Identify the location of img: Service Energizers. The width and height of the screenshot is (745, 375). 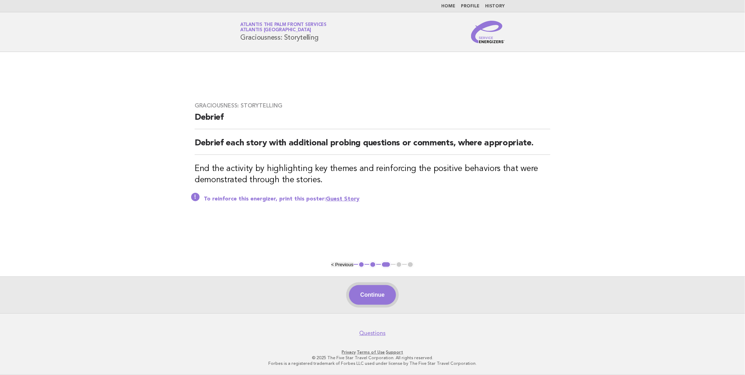
(488, 32).